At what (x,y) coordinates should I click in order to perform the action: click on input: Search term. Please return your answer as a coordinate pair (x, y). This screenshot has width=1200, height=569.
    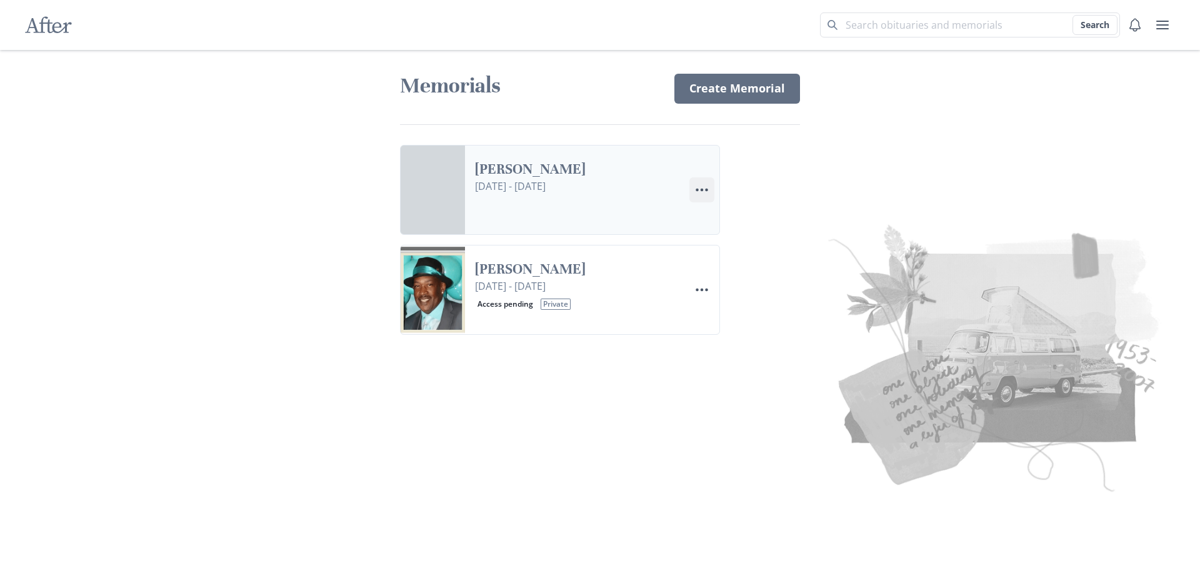
    Looking at the image, I should click on (970, 25).